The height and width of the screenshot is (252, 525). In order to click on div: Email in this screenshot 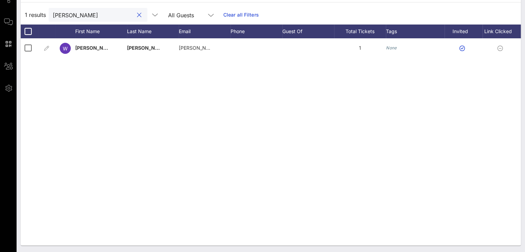, I will do `click(205, 31)`.